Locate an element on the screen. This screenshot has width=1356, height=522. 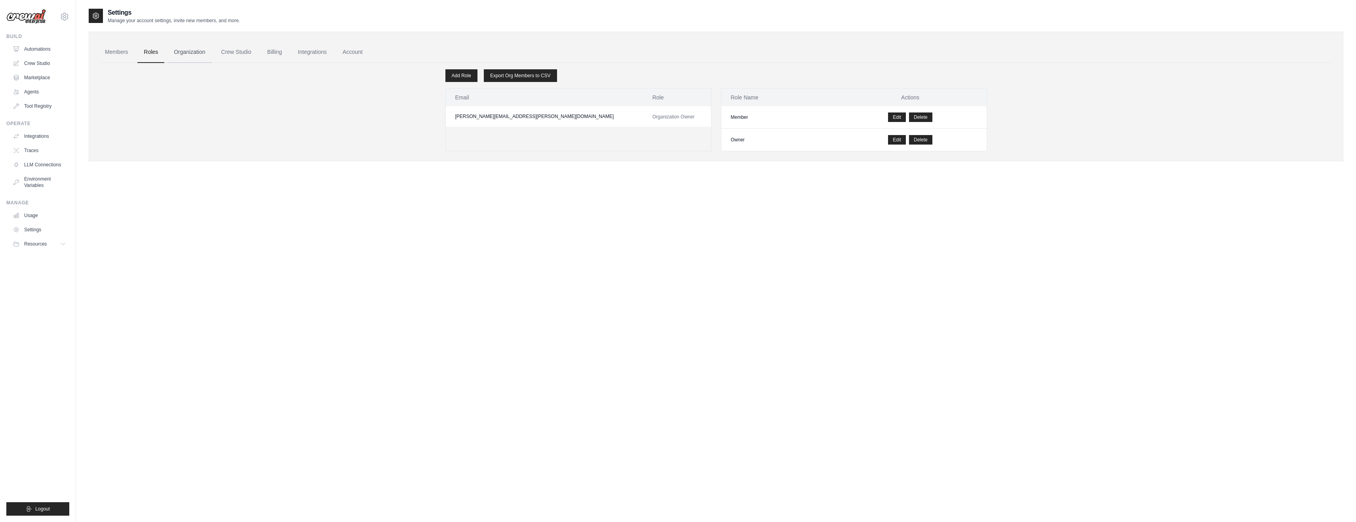
div: Manage is located at coordinates (38, 203).